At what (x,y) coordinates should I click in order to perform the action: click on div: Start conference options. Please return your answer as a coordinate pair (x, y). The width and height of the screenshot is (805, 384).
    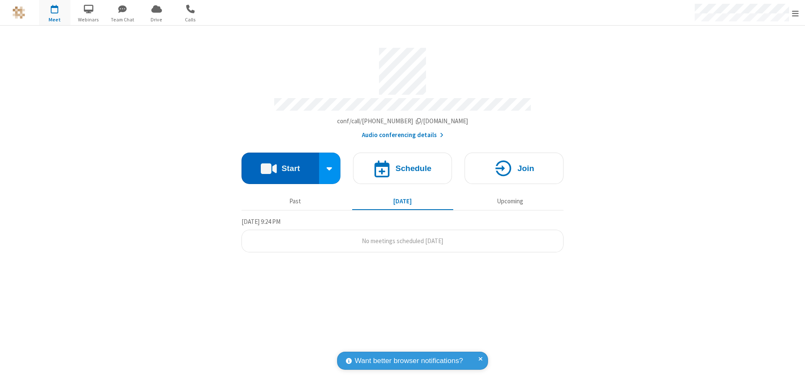
    Looking at the image, I should click on (330, 168).